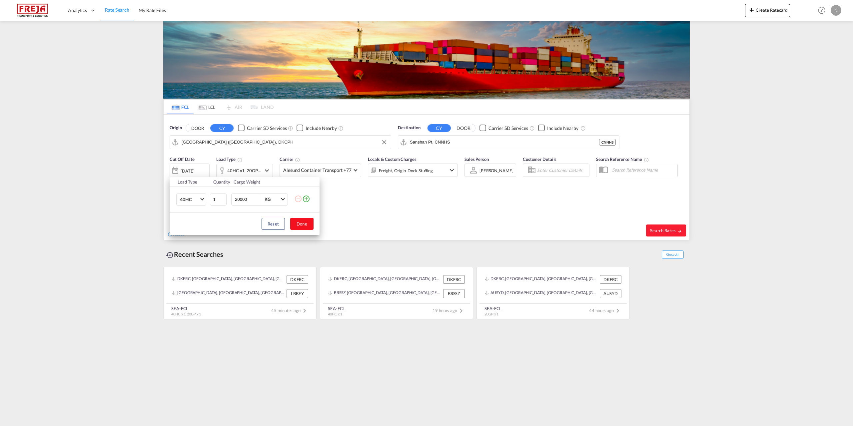  What do you see at coordinates (218, 200) in the screenshot?
I see `input: Qty` at bounding box center [218, 200].